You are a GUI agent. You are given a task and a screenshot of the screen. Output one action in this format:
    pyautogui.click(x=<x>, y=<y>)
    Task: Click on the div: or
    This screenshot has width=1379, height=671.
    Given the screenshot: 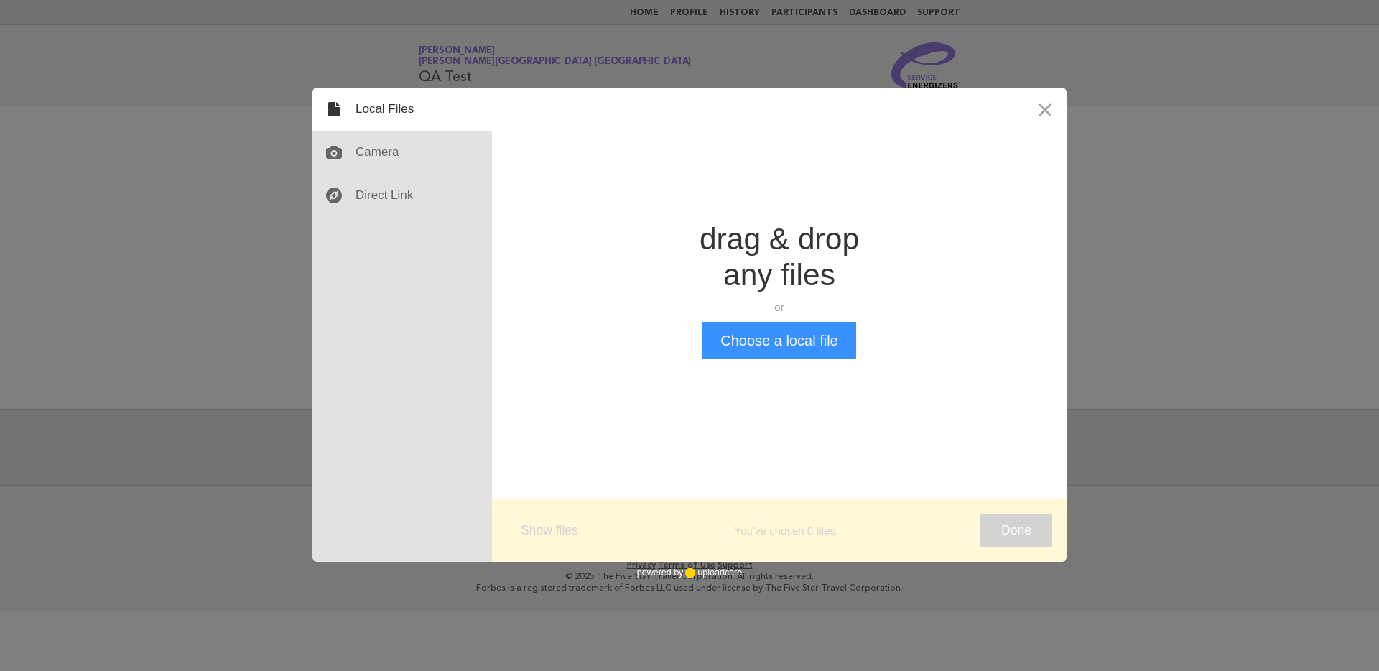 What is the action you would take?
    pyautogui.click(x=779, y=307)
    